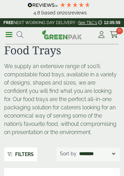 The width and height of the screenshot is (124, 176). I want to click on i: Cart, so click(114, 35).